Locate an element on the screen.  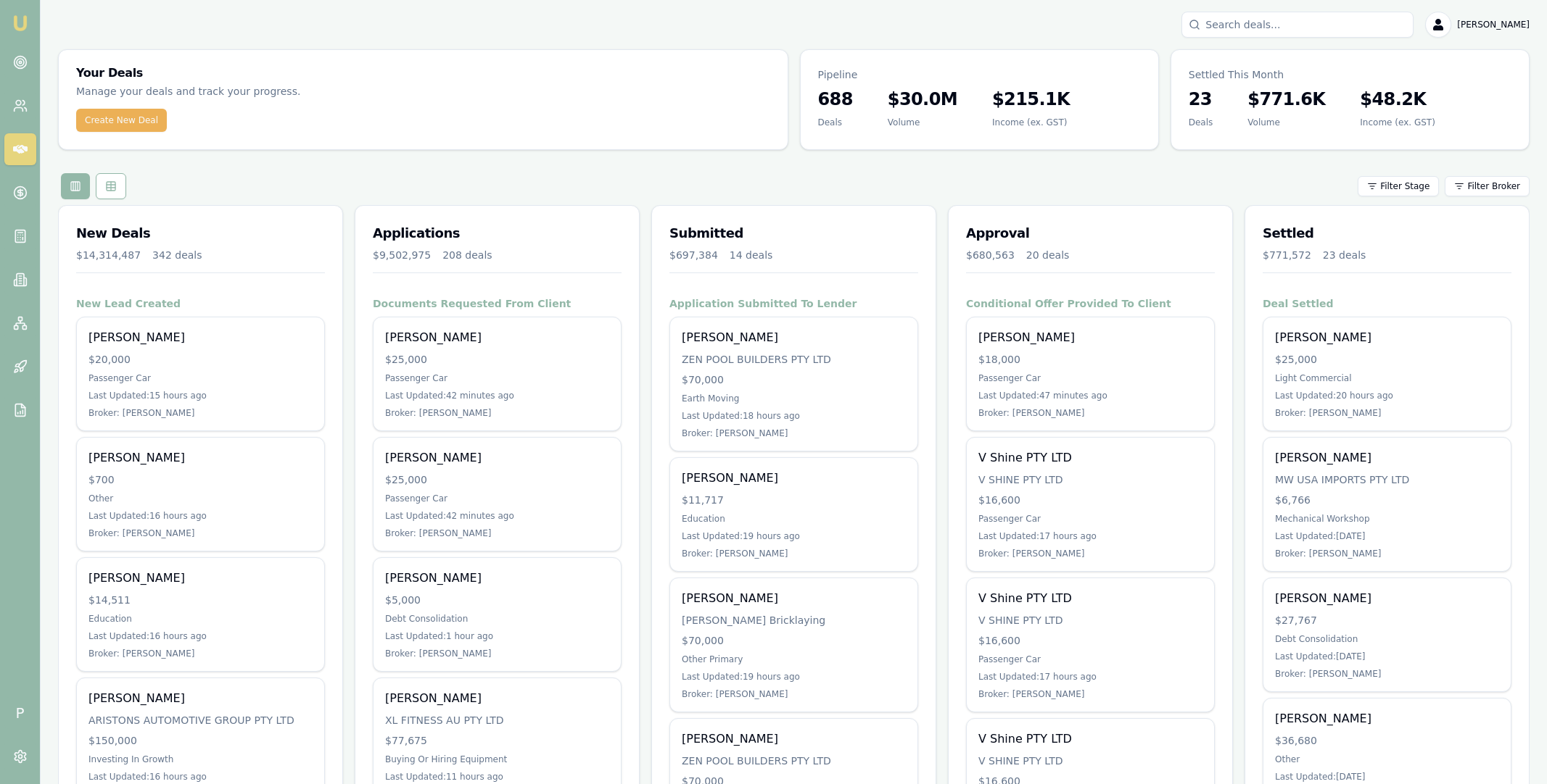
h3: 688 is located at coordinates (835, 99).